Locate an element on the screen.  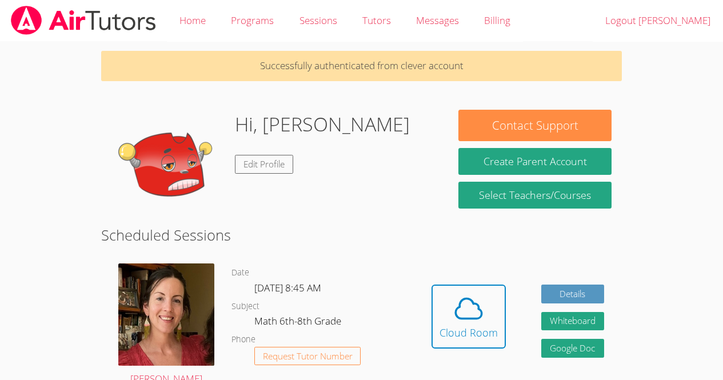
h2: Scheduled Sessions is located at coordinates (361, 235).